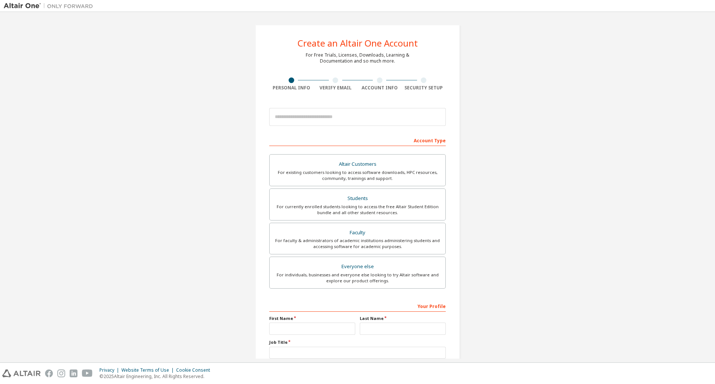 The height and width of the screenshot is (384, 715). Describe the element at coordinates (21, 373) in the screenshot. I see `img: altair_logo.svg` at that location.